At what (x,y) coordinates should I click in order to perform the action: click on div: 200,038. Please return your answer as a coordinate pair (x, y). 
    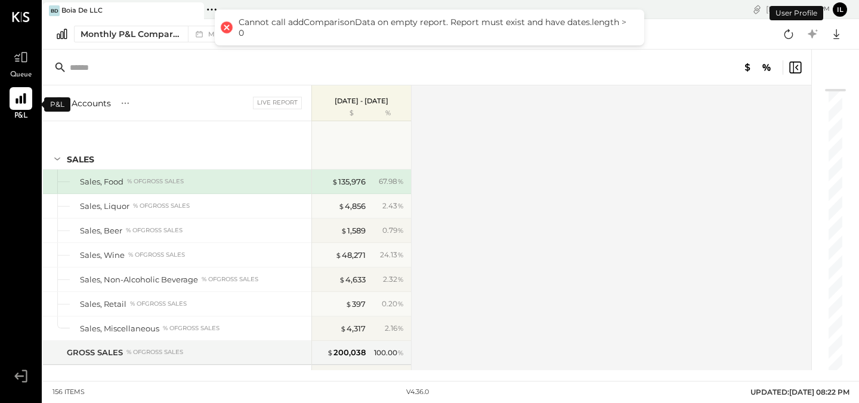
    Looking at the image, I should click on (346, 352).